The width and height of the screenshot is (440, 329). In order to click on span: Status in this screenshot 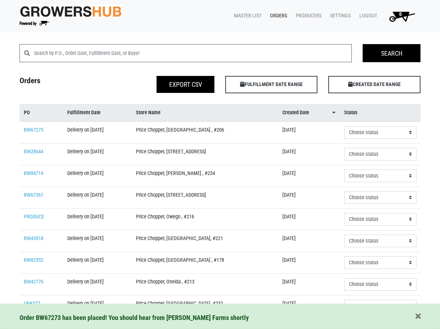, I will do `click(351, 113)`.